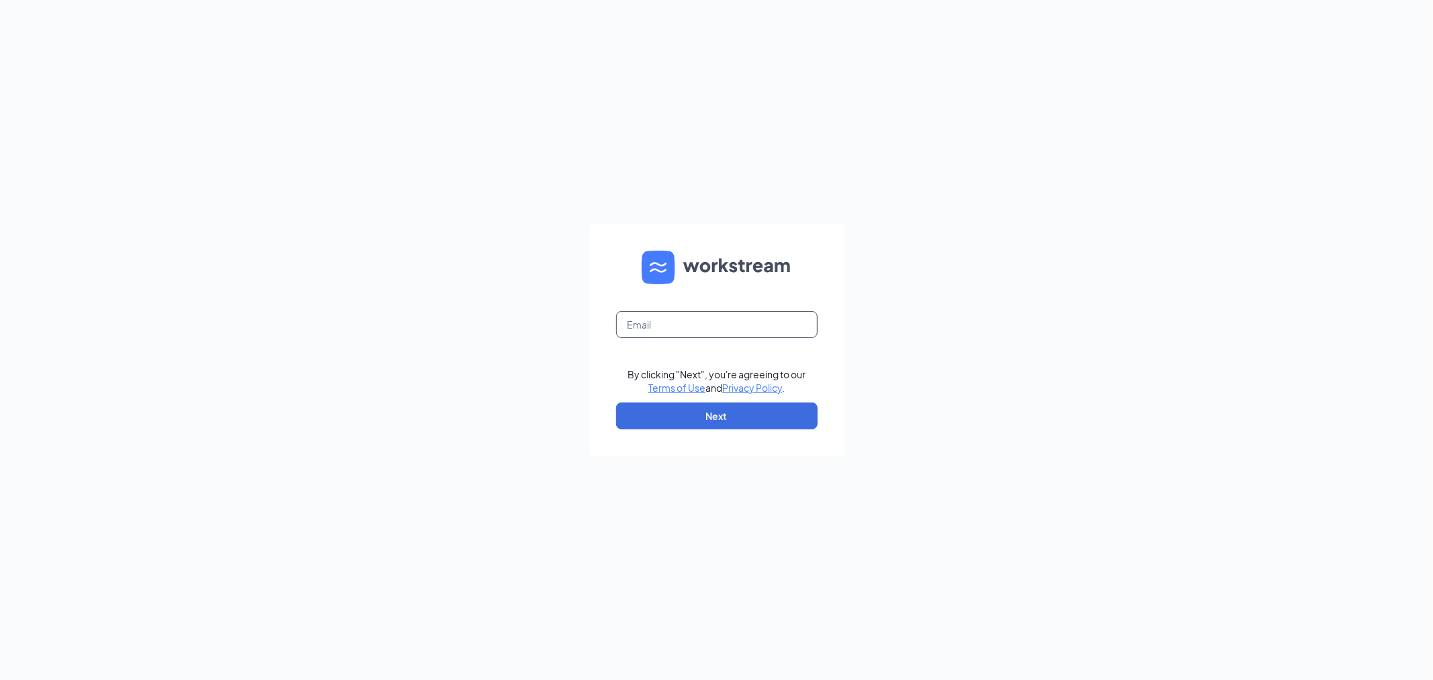 The width and height of the screenshot is (1433, 680). I want to click on input: Email, so click(717, 325).